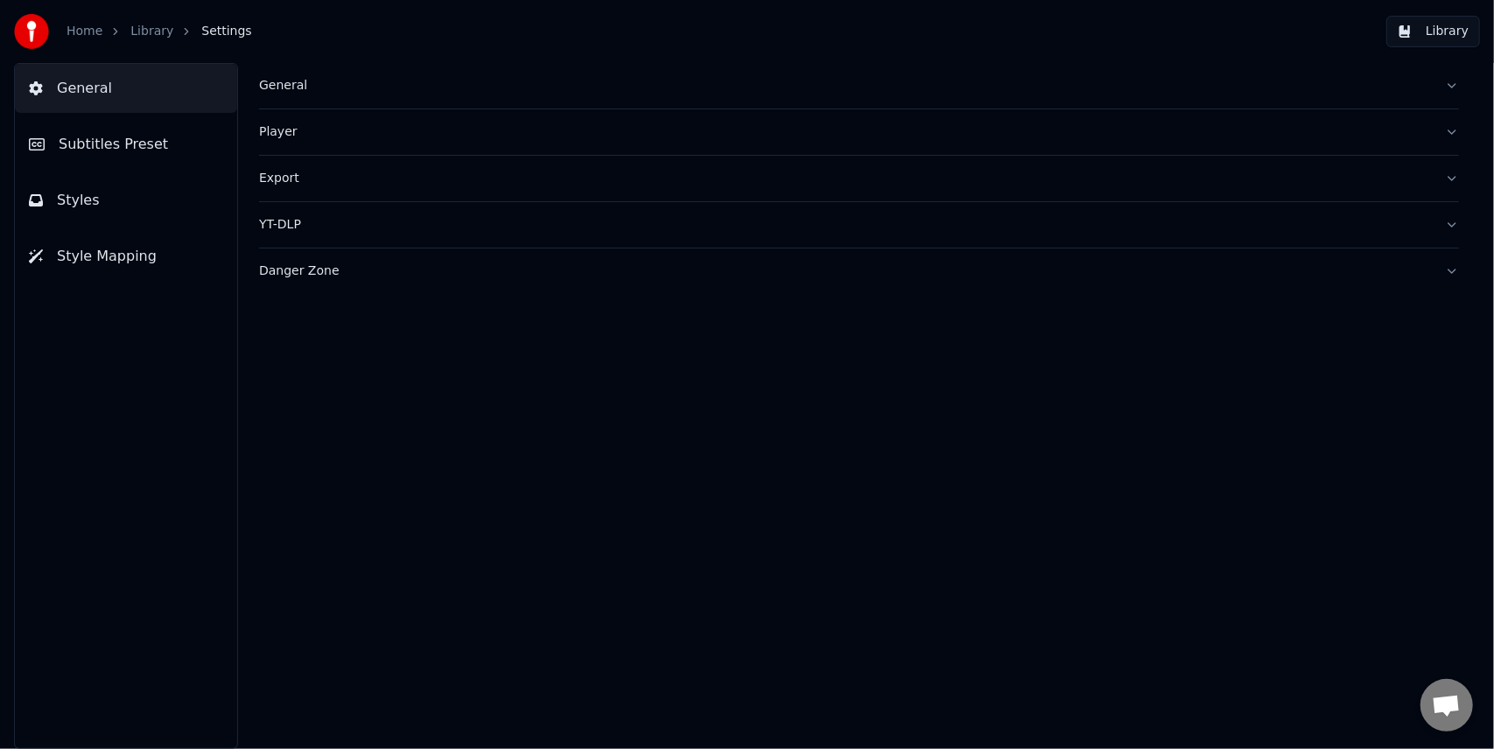 The image size is (1494, 749). I want to click on button: Subtitles Preset, so click(126, 144).